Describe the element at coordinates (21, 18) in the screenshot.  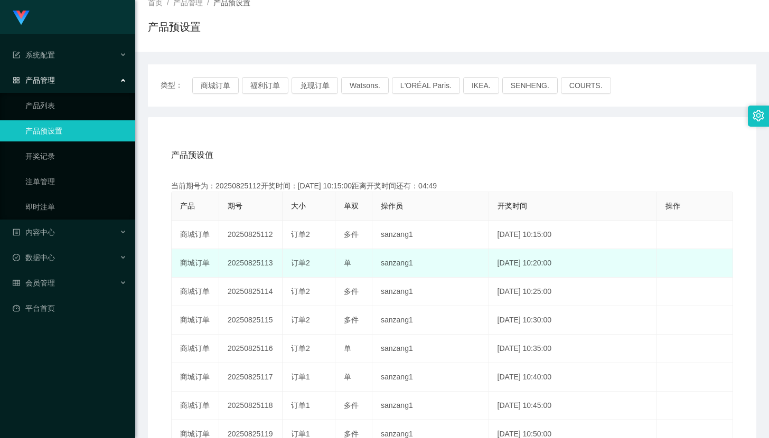
I see `img: logo.9652507e.png` at that location.